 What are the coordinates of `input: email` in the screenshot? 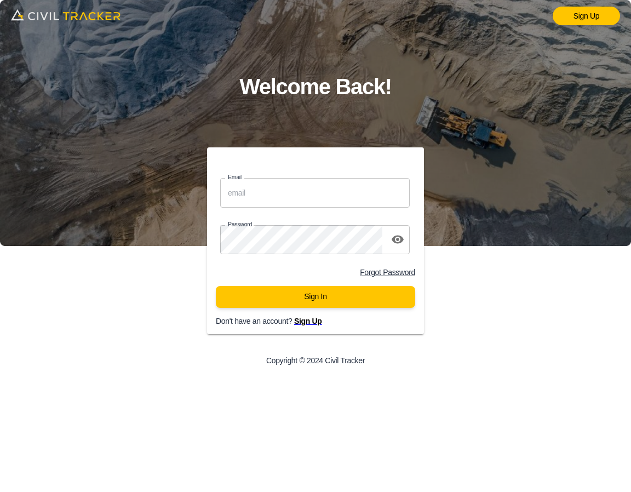 It's located at (315, 192).